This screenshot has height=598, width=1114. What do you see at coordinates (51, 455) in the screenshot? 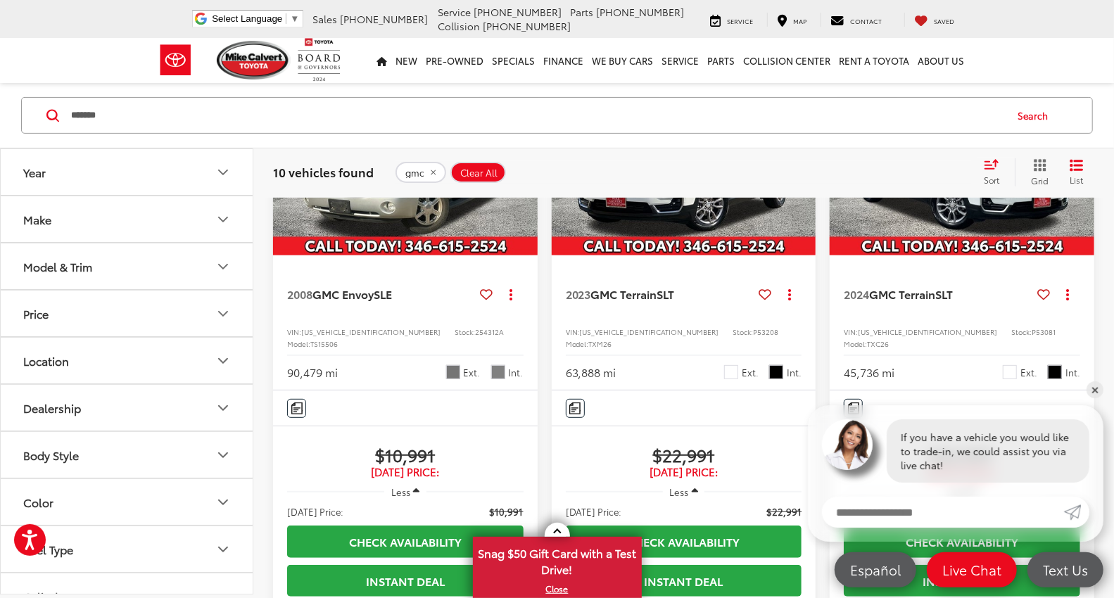
I see `div: Body Style` at bounding box center [51, 455].